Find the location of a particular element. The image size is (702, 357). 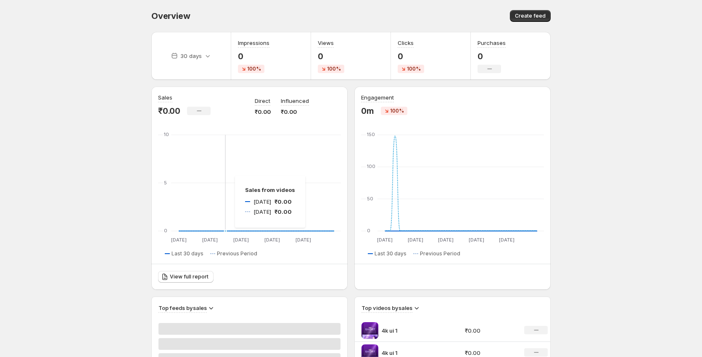

span: Create feed is located at coordinates (530, 16).